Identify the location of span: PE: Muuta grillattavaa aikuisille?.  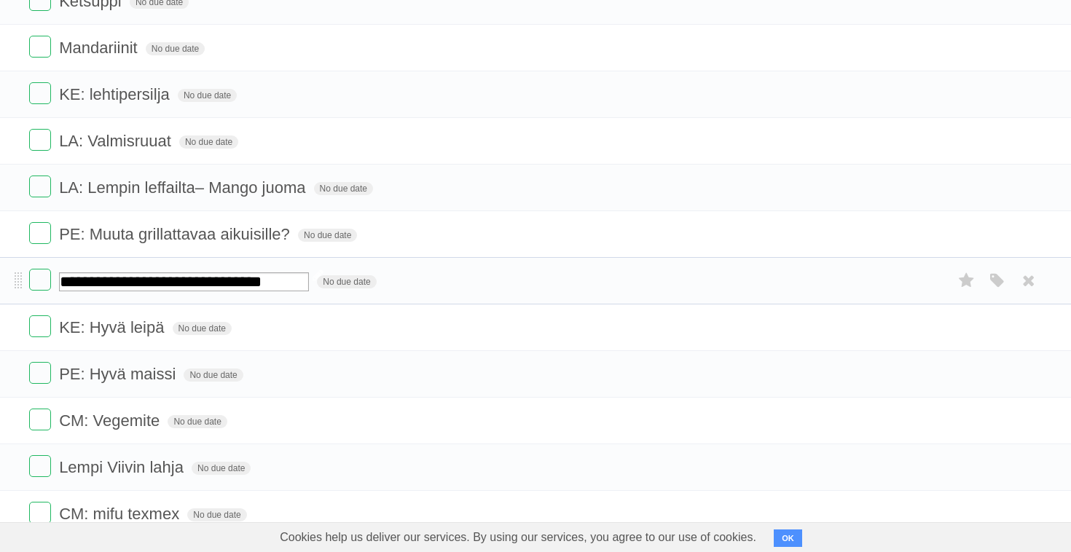
(176, 234).